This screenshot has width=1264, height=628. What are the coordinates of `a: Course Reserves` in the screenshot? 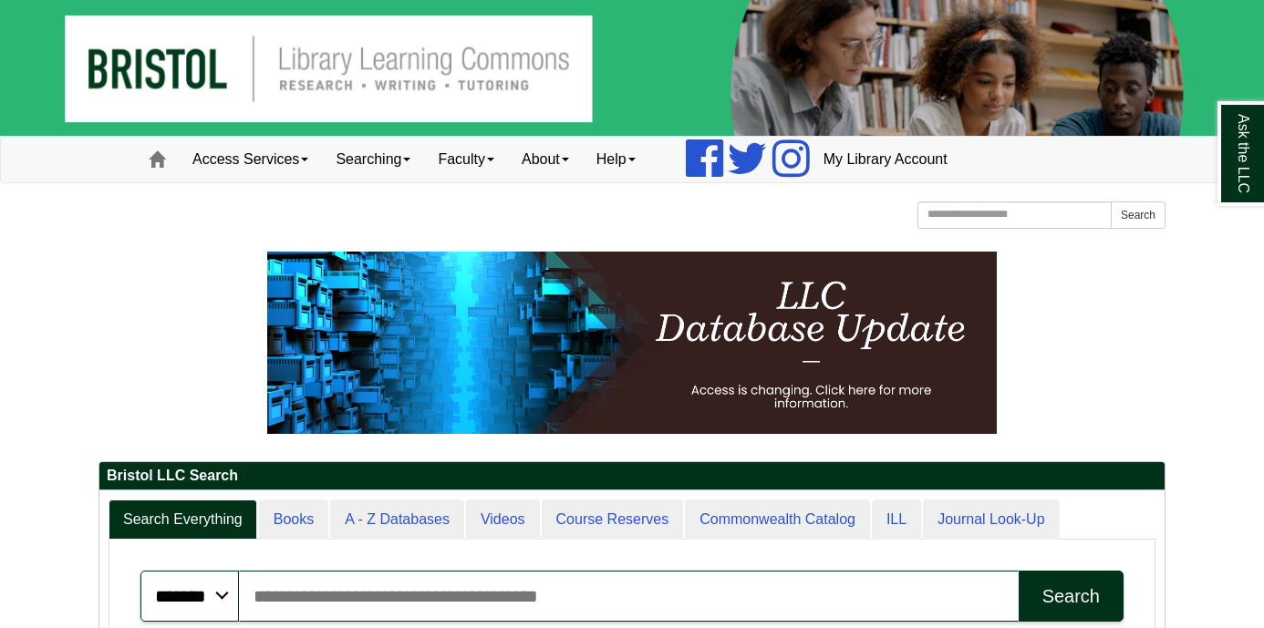 It's located at (613, 520).